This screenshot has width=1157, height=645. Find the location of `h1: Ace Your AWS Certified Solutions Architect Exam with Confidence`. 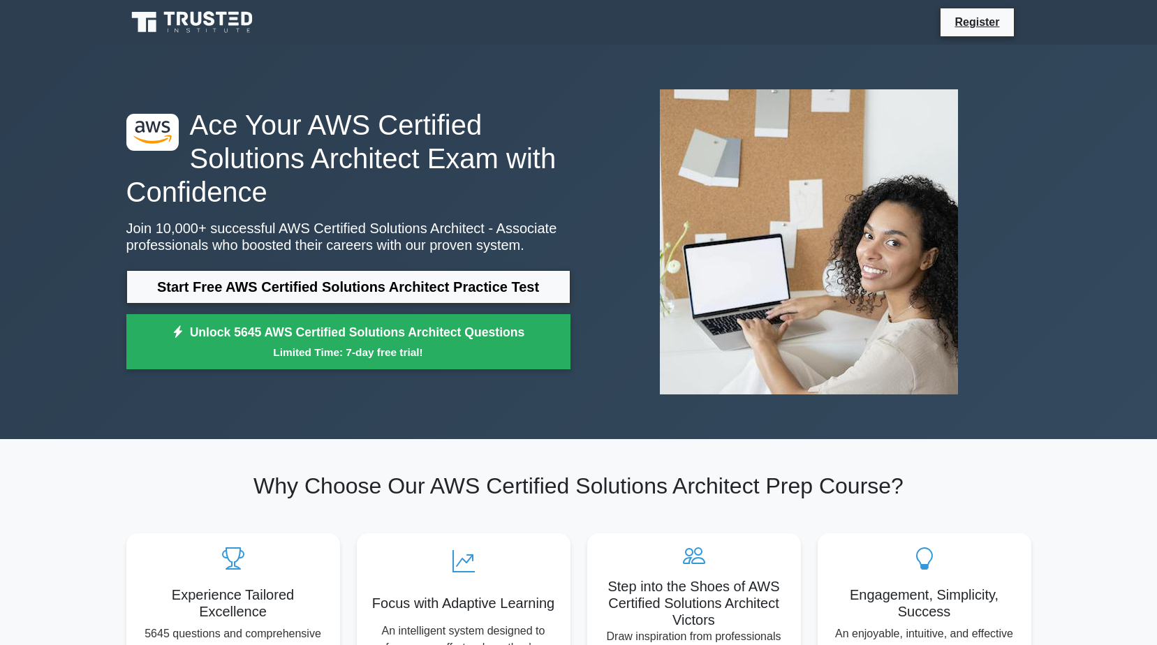

h1: Ace Your AWS Certified Solutions Architect Exam with Confidence is located at coordinates (348, 158).